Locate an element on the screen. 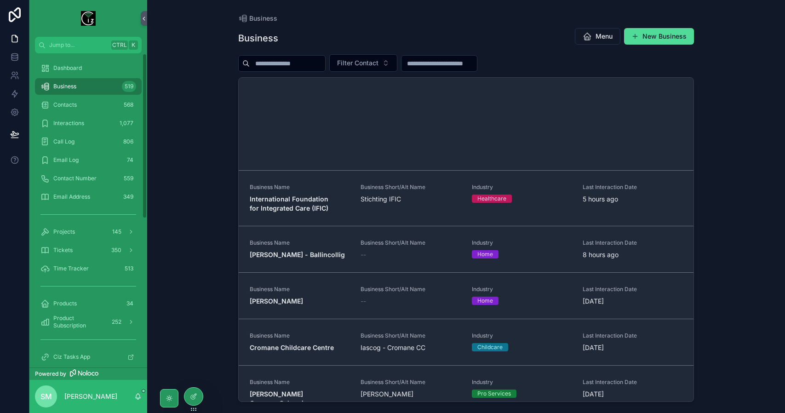 The width and height of the screenshot is (785, 413). span: Time Tracker is located at coordinates (71, 269).